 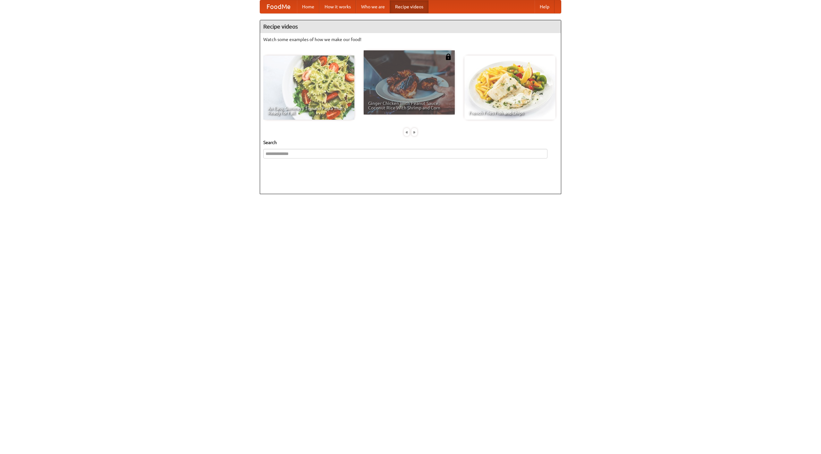 I want to click on a: Home, so click(x=308, y=7).